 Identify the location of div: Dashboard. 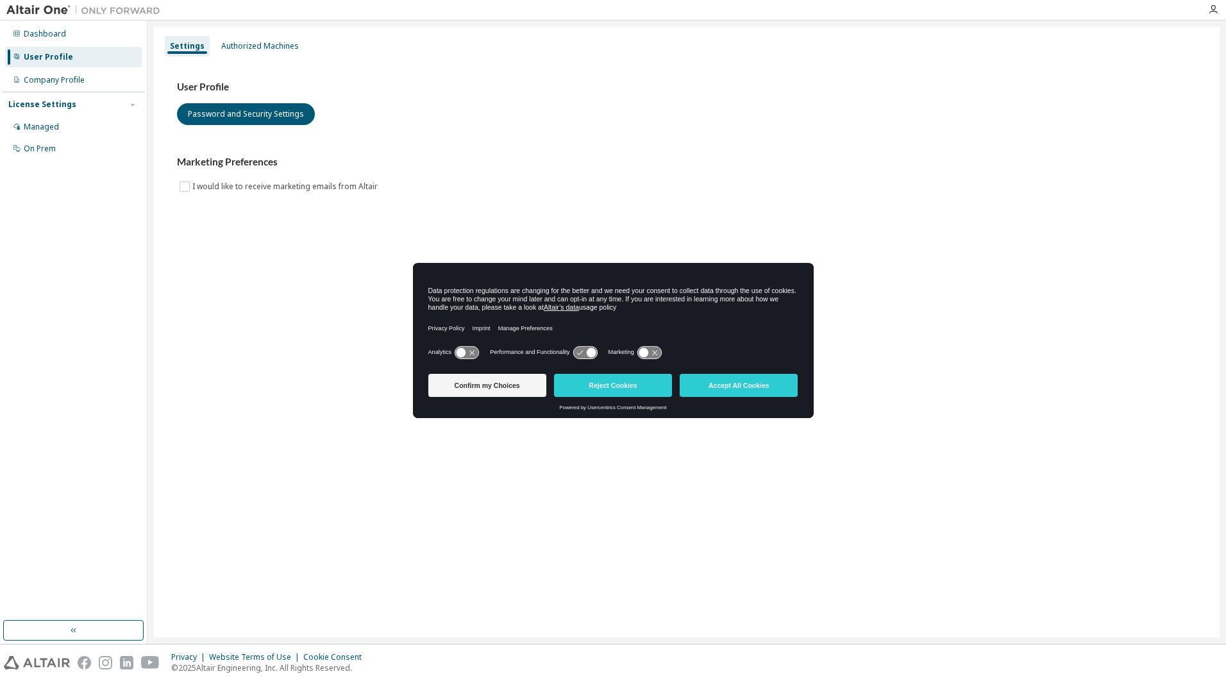
(45, 34).